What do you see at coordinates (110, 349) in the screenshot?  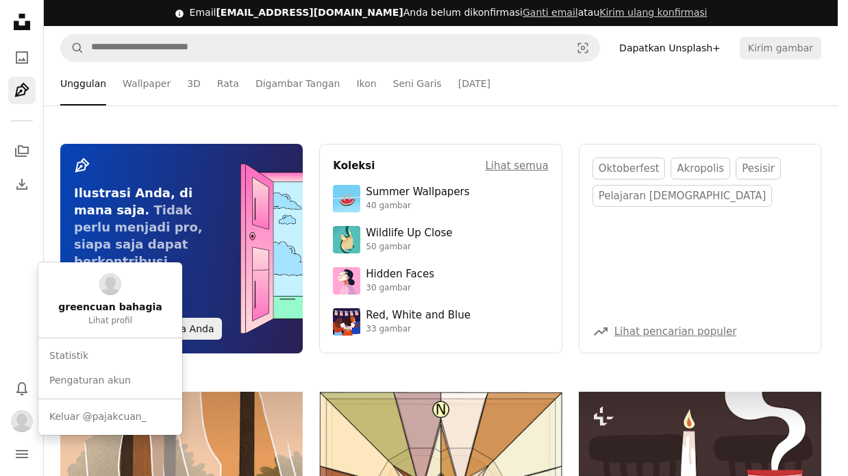 I see `div: Profil` at bounding box center [110, 349].